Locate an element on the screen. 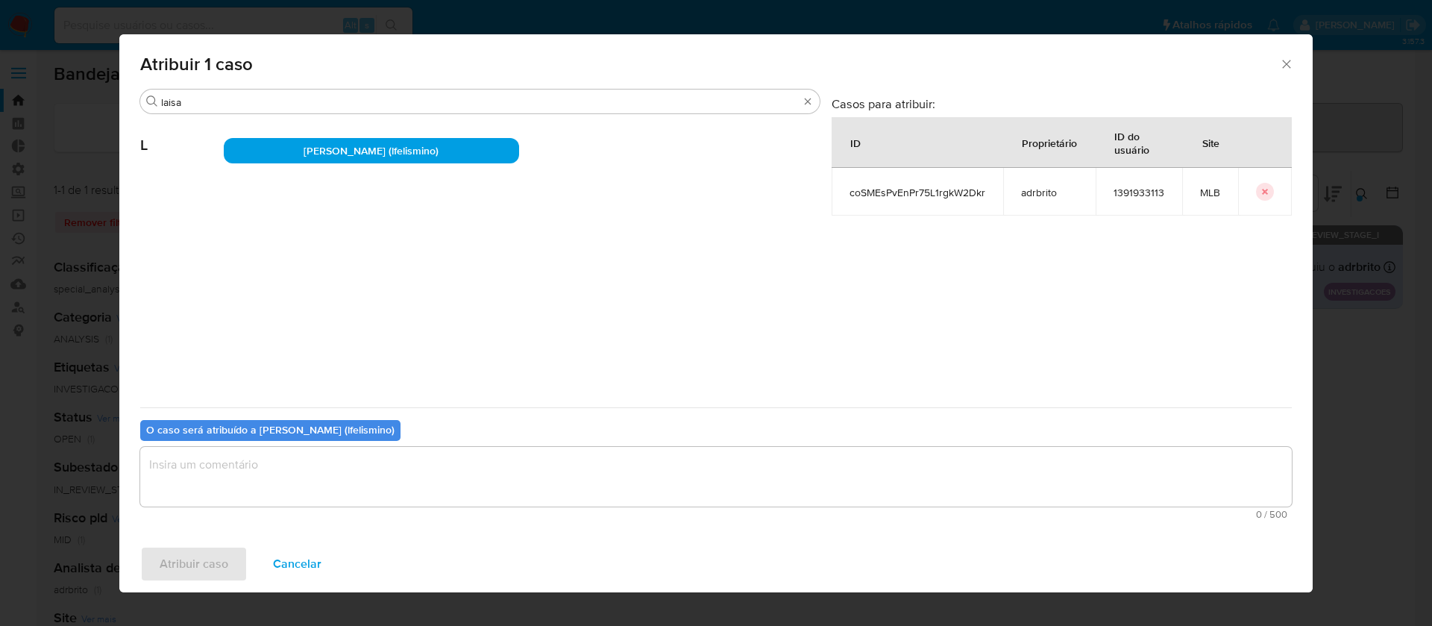 Image resolution: width=1432 pixels, height=626 pixels. div: ID do usuário is located at coordinates (1139, 142).